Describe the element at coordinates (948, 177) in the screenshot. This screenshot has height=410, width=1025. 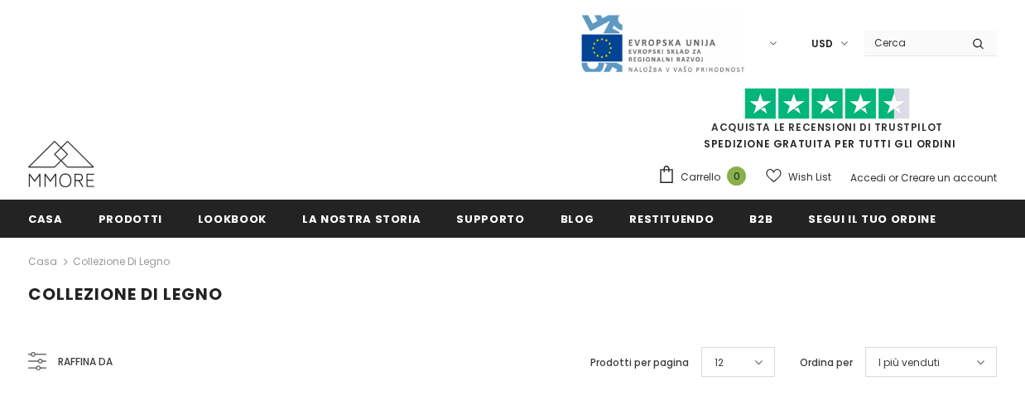
I see `a: Creare un account` at that location.